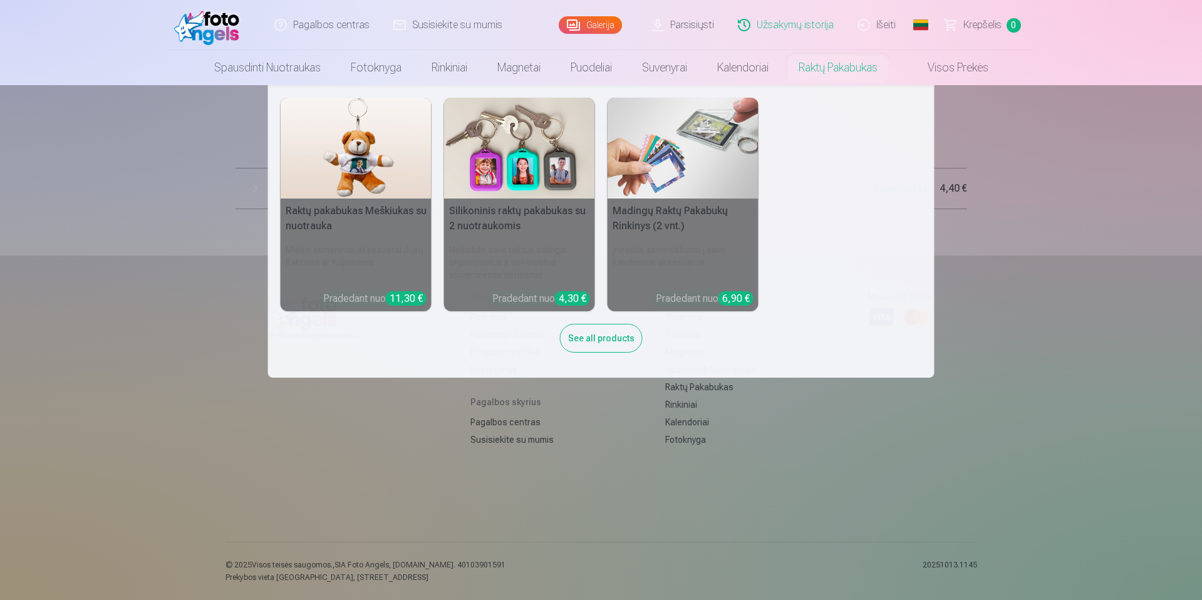 The height and width of the screenshot is (600, 1202). Describe the element at coordinates (210, 25) in the screenshot. I see `img: /fa2` at that location.